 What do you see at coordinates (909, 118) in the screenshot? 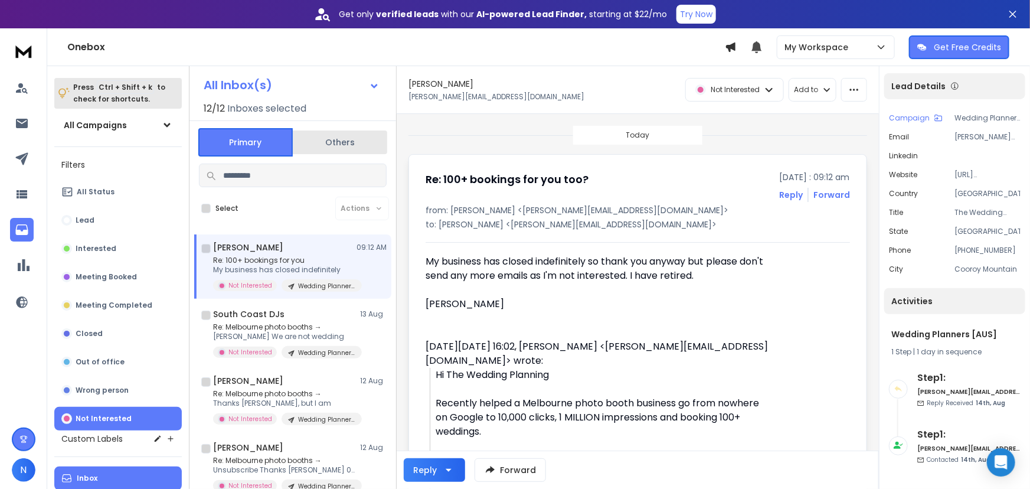
I see `p: Campaign` at bounding box center [909, 118].